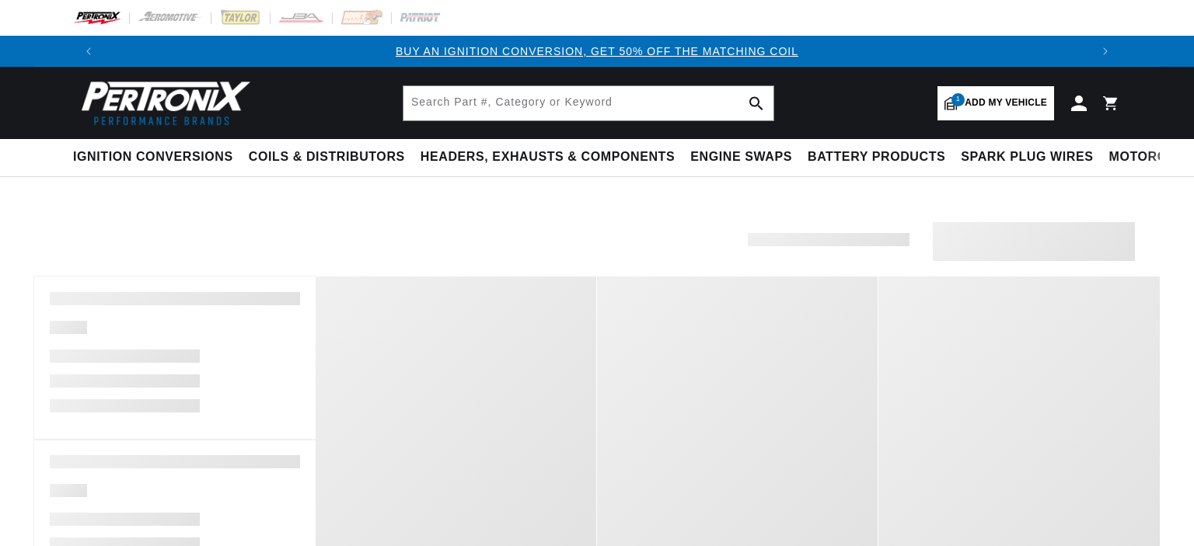 The height and width of the screenshot is (546, 1194). I want to click on span: Spark Plug Wires, so click(1027, 157).